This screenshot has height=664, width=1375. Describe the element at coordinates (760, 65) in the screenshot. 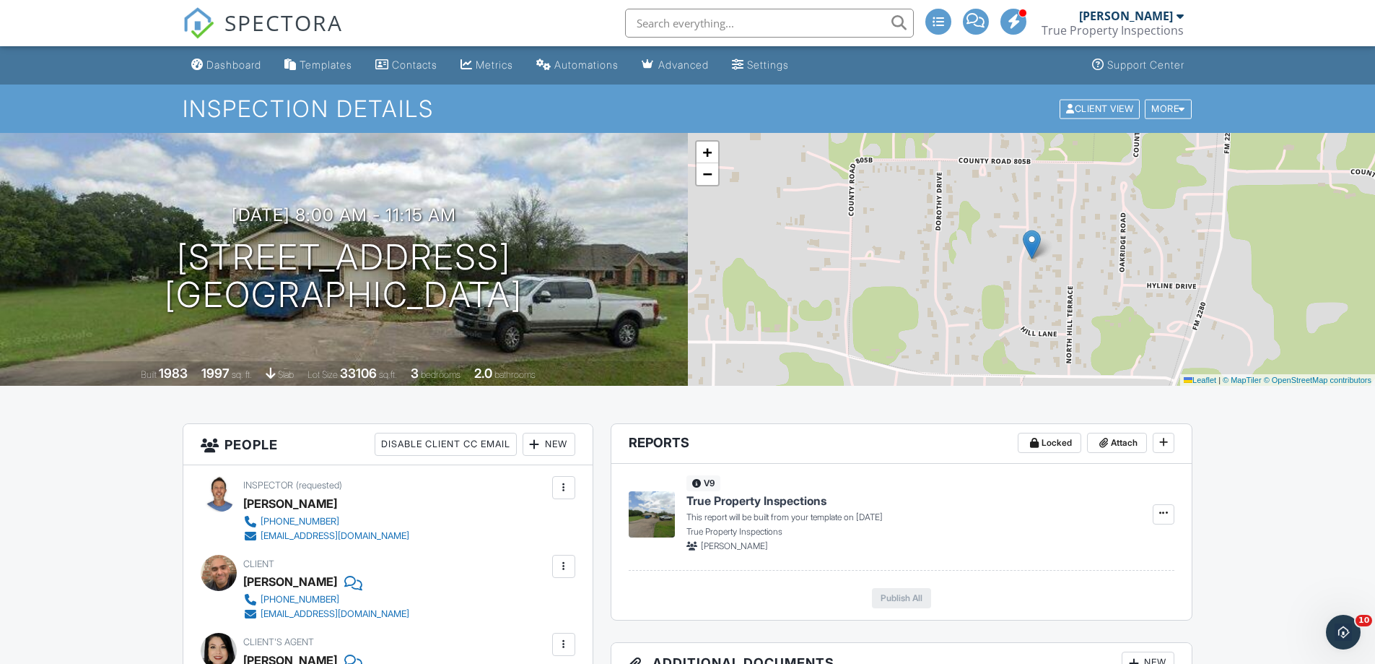

I see `a: Settings` at that location.